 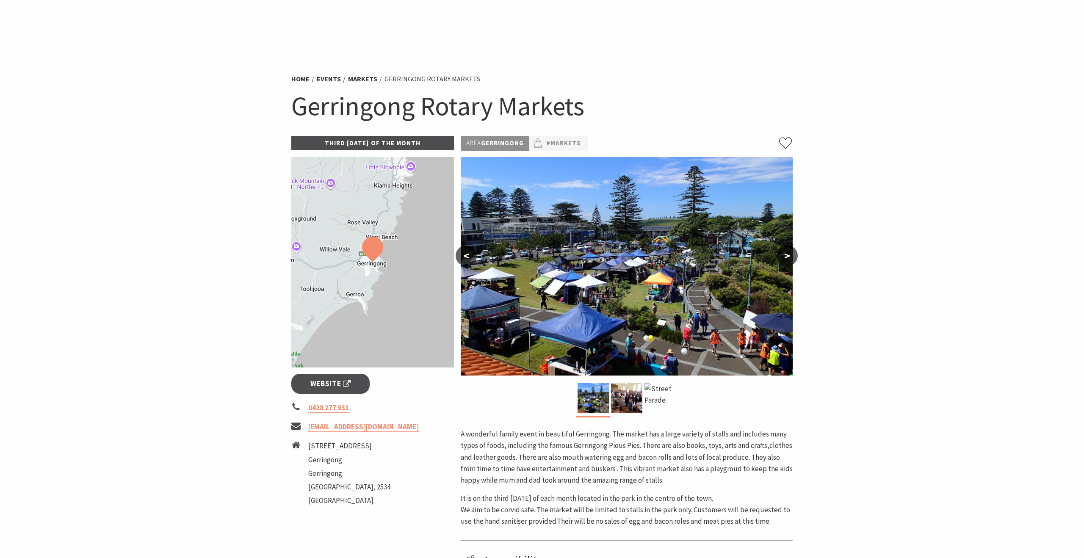 I want to click on span: Destinations, so click(x=658, y=44).